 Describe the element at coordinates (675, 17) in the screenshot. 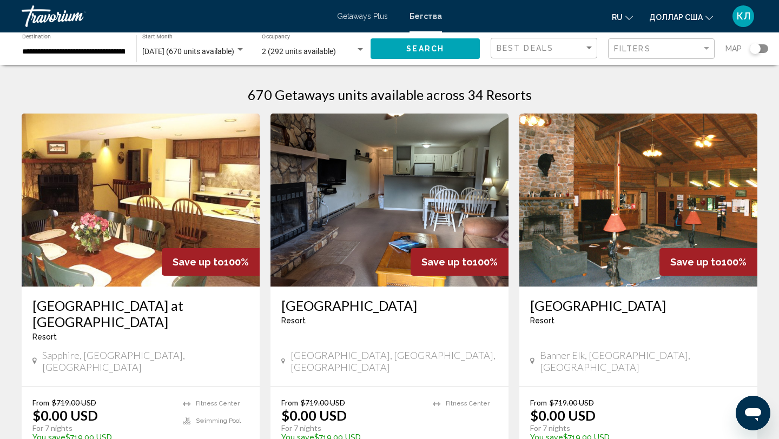

I see `font: доллар США` at that location.